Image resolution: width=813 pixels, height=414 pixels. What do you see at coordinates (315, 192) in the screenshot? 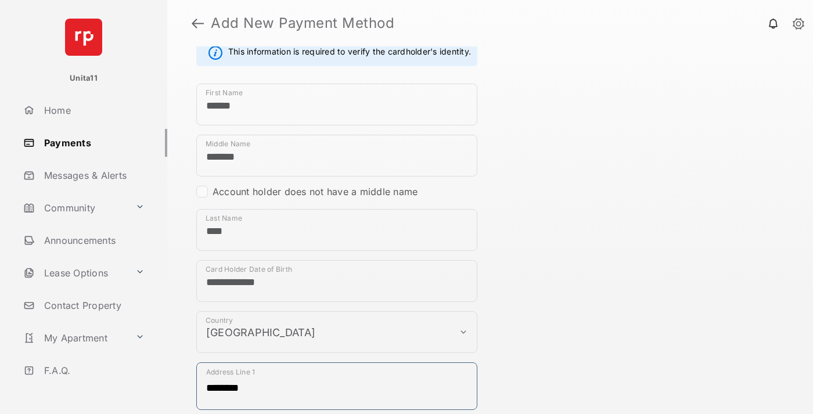
I see `label: Account holder does not have a middle name` at bounding box center [315, 192].